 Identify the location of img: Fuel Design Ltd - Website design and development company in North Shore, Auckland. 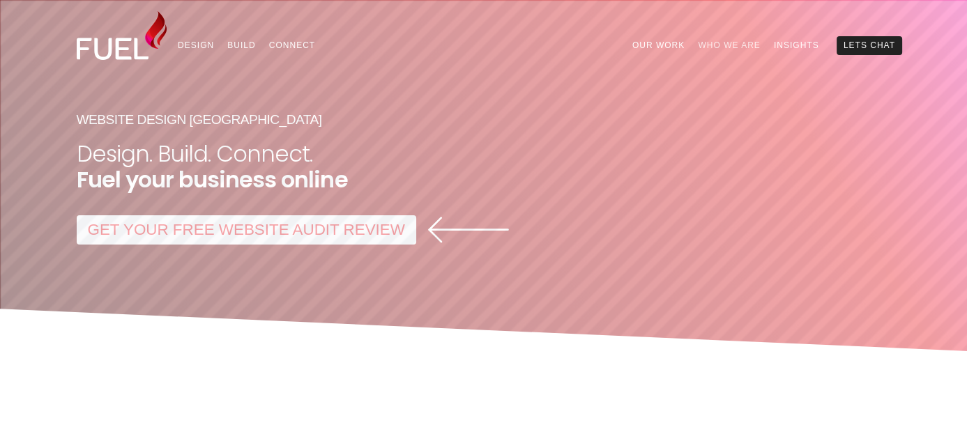
(122, 36).